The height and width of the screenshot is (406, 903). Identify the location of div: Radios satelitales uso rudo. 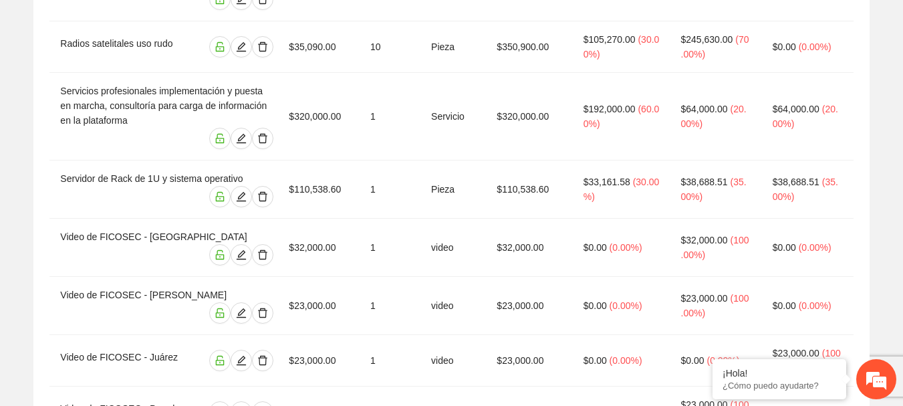
(126, 47).